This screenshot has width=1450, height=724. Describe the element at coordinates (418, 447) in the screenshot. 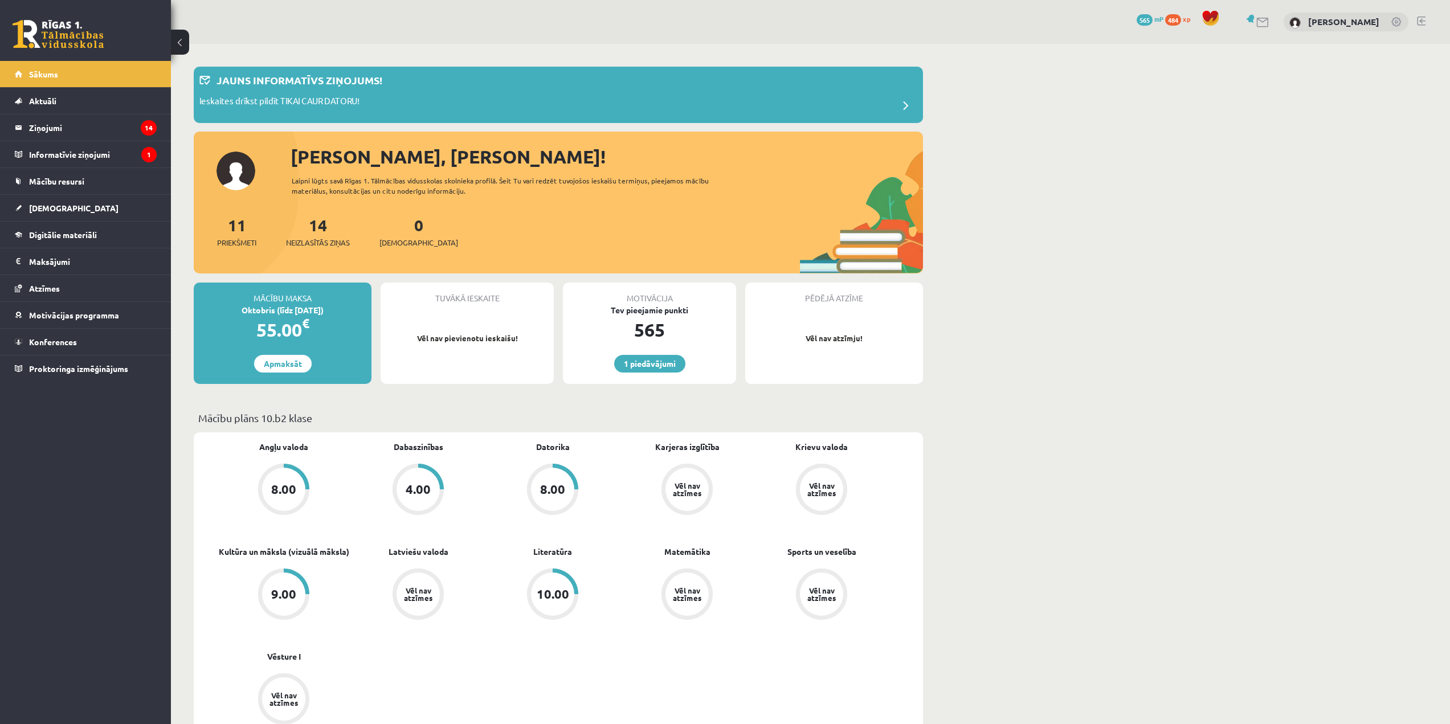

I see `a: Dabaszinības` at that location.